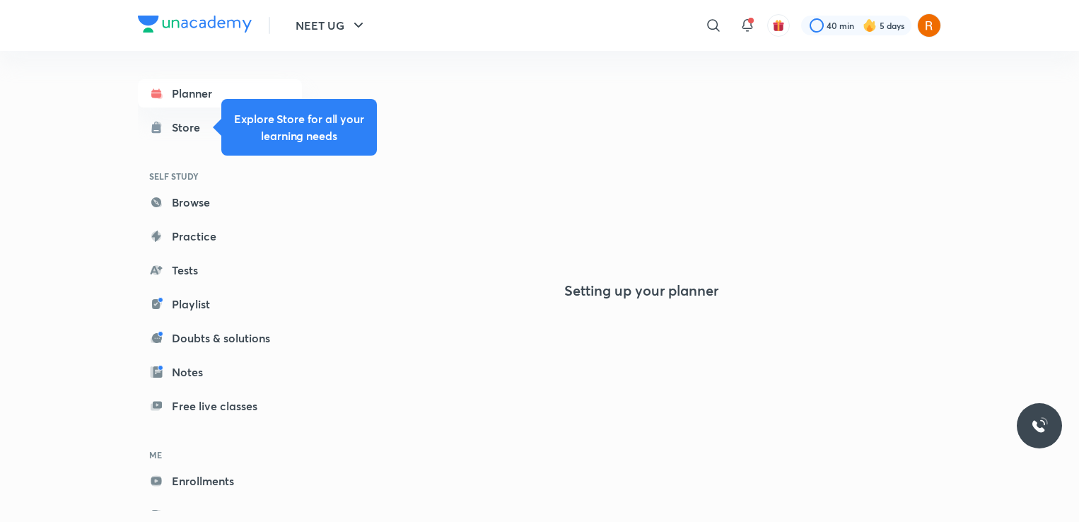  I want to click on img: streak, so click(869, 25).